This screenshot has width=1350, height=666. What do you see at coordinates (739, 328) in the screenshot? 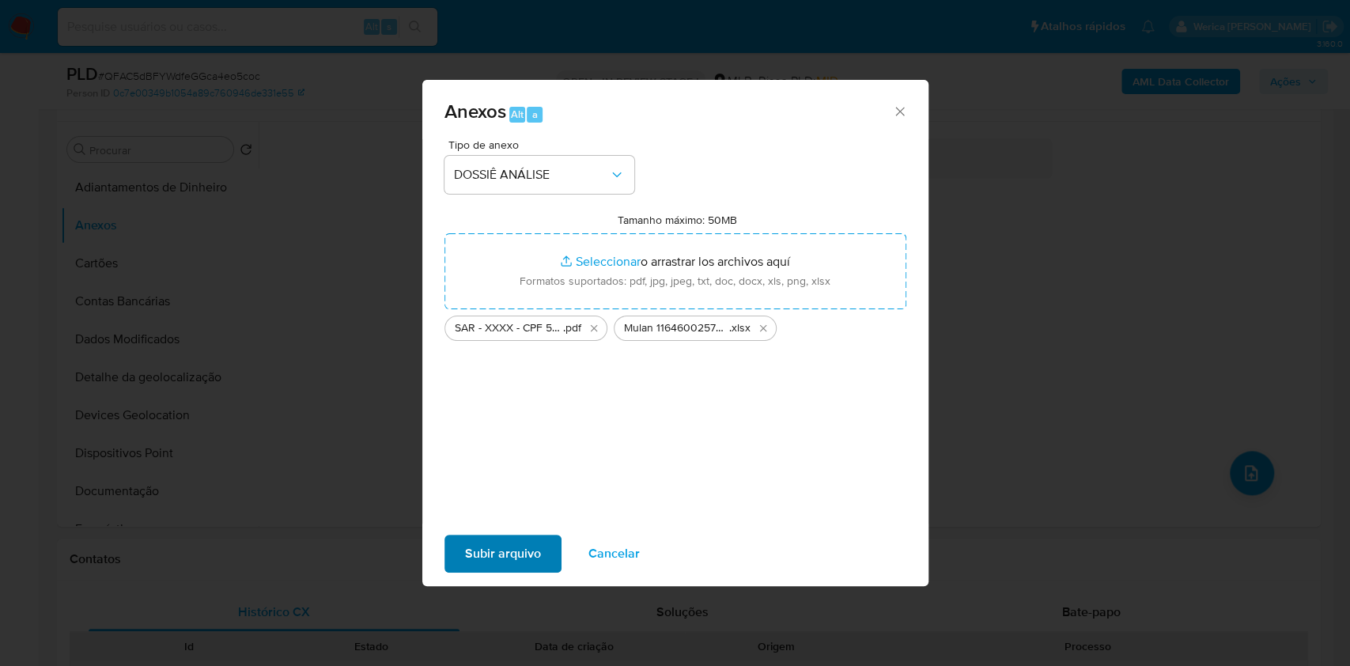
I see `span: .xlsx` at bounding box center [739, 328].